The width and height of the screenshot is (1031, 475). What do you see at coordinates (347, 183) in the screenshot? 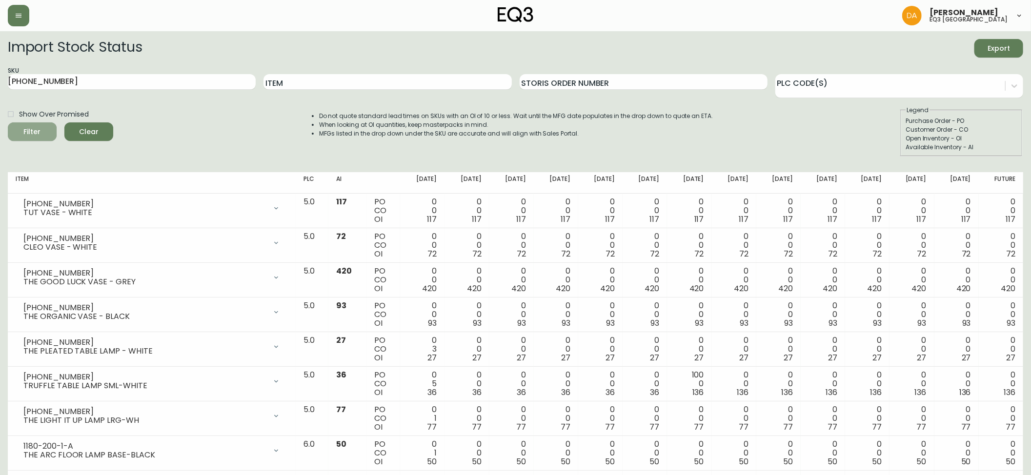
I see `th: AI` at bounding box center [347, 183].